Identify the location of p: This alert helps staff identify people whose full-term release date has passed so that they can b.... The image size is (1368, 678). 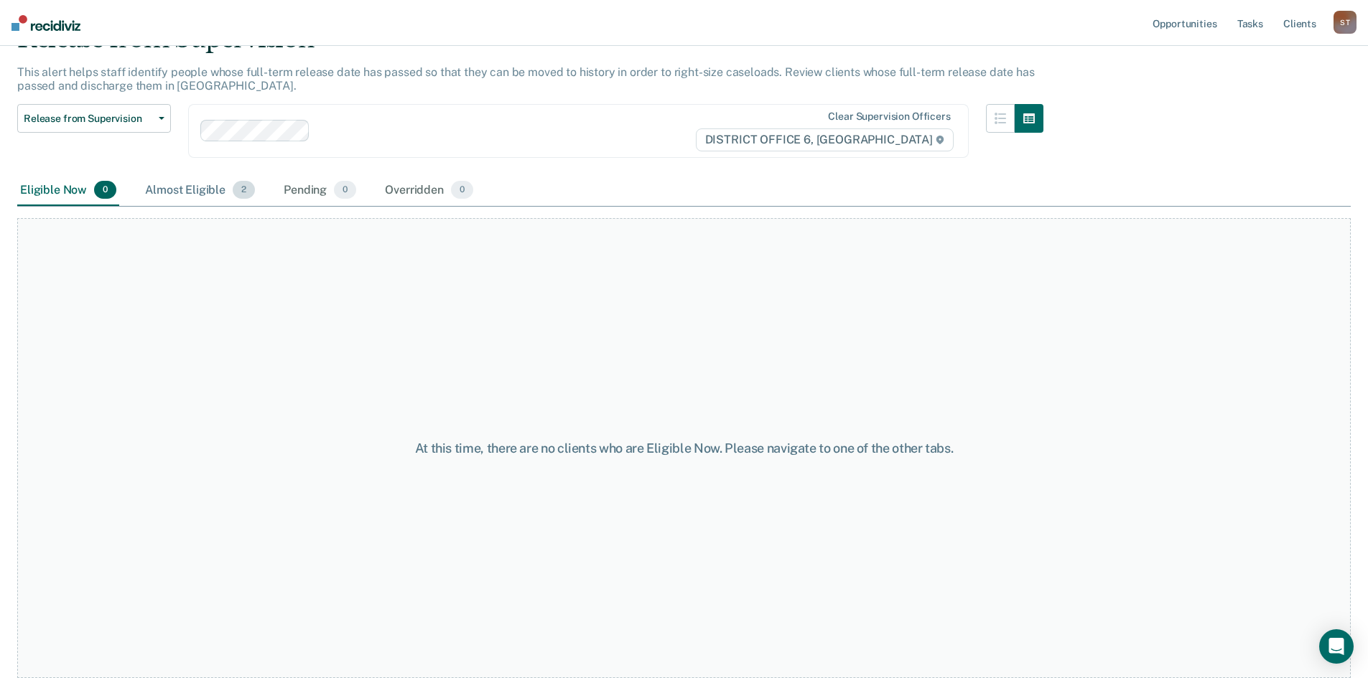
(525, 79).